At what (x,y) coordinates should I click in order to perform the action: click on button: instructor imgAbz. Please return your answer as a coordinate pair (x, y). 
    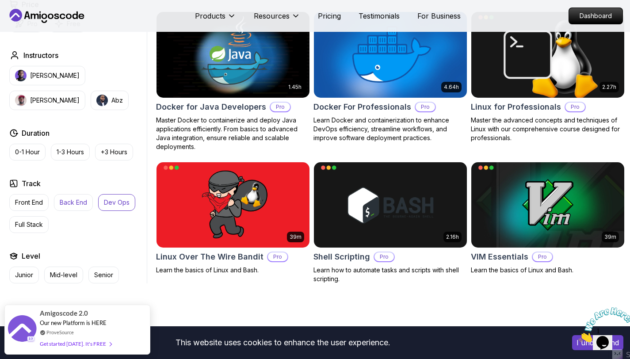
    Looking at the image, I should click on (110, 100).